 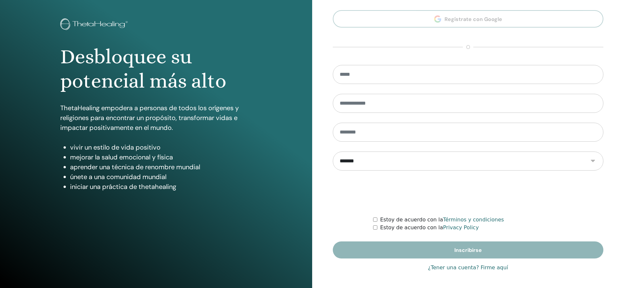 What do you see at coordinates (161, 177) in the screenshot?
I see `li: únete a una comunidad mundial` at bounding box center [161, 177].